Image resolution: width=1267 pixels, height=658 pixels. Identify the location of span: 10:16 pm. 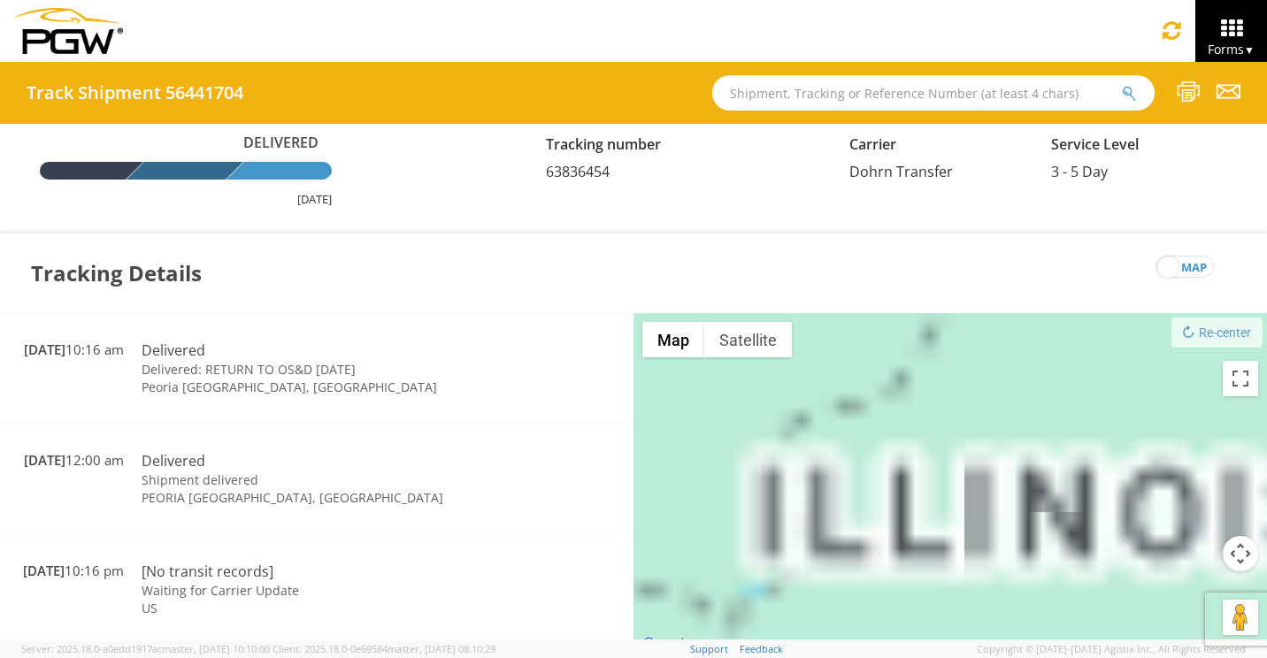
(73, 571).